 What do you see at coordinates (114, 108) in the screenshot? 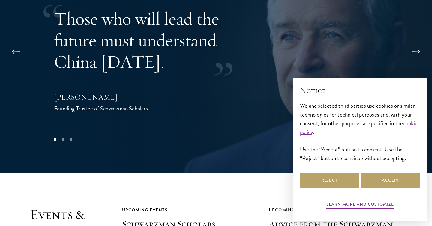
I see `div: Founding Trustee of Schwarzman Scholars` at bounding box center [114, 108].